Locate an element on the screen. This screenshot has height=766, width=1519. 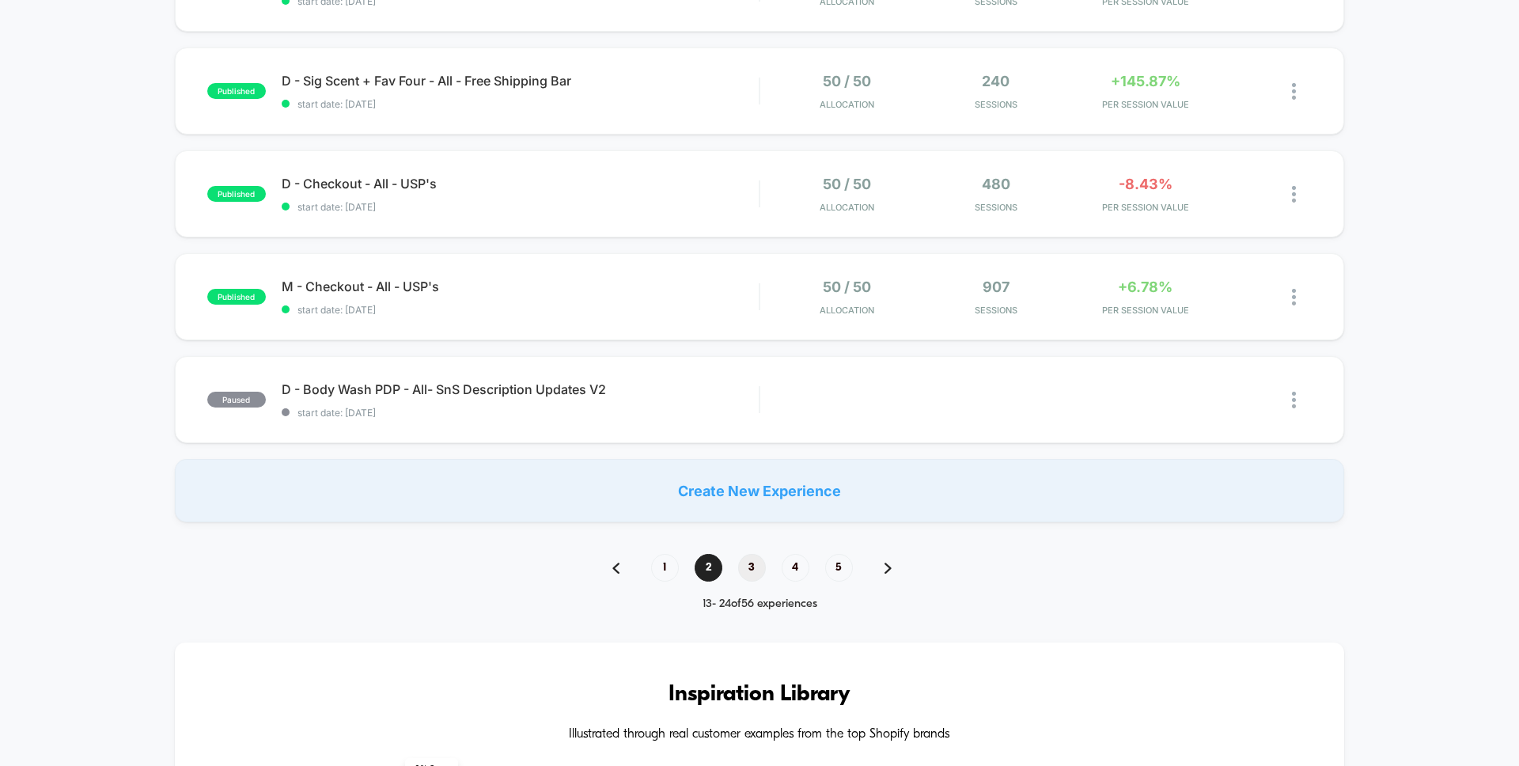
span: 2 is located at coordinates (708, 567).